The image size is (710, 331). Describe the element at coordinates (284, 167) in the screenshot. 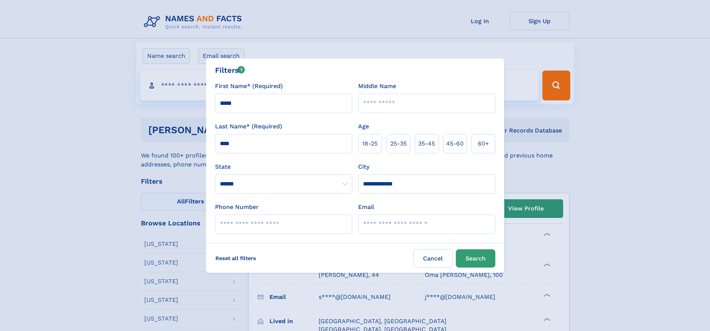

I see `label: State` at that location.